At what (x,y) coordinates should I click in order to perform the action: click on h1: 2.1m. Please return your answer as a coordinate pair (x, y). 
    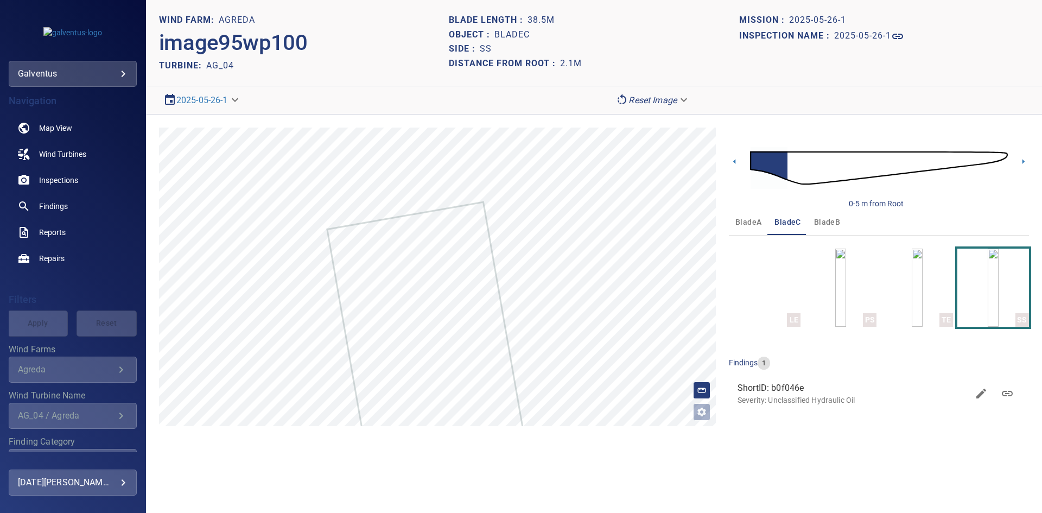
    Looking at the image, I should click on (571, 63).